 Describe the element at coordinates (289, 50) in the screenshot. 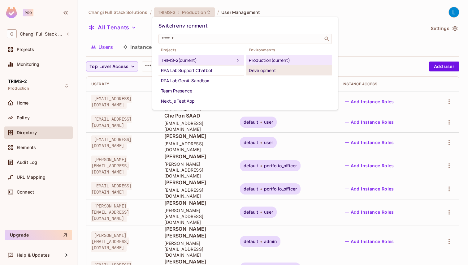

I see `span: Environments` at that location.